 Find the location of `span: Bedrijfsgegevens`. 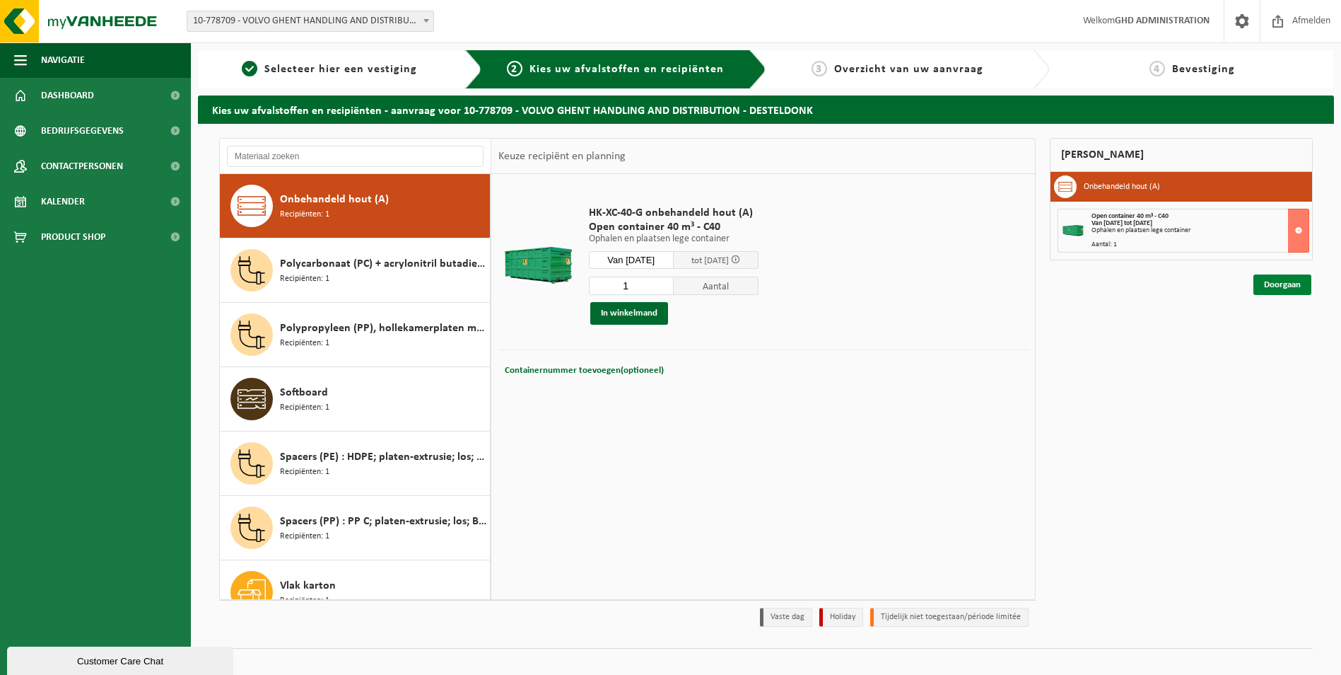

span: Bedrijfsgegevens is located at coordinates (82, 131).